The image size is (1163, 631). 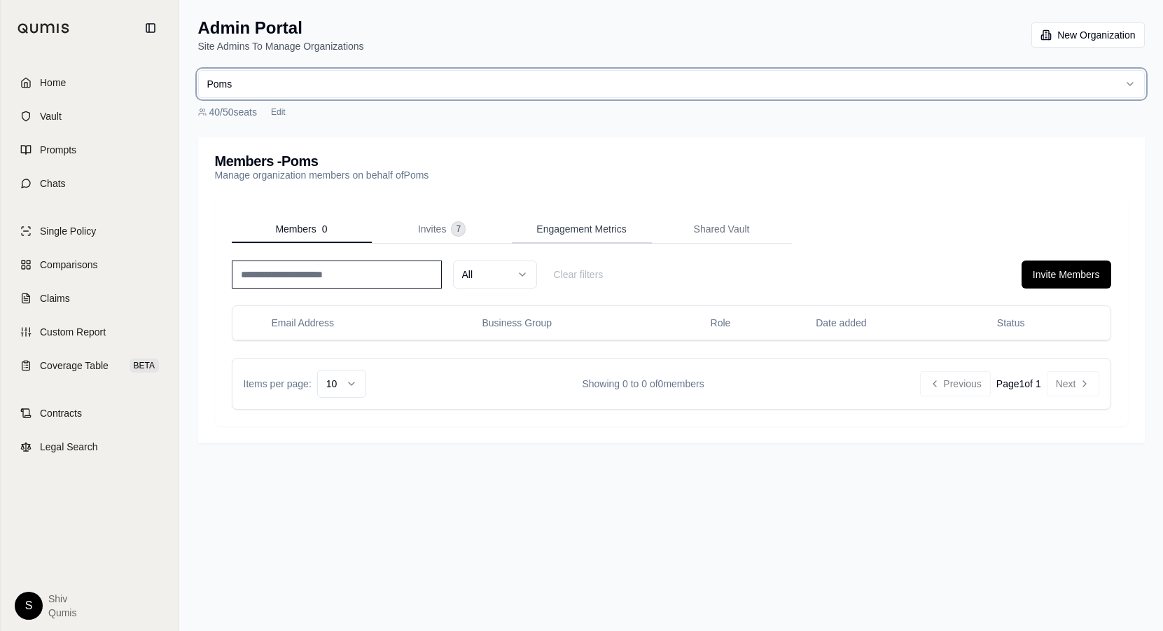 I want to click on span: Shiv, so click(x=62, y=599).